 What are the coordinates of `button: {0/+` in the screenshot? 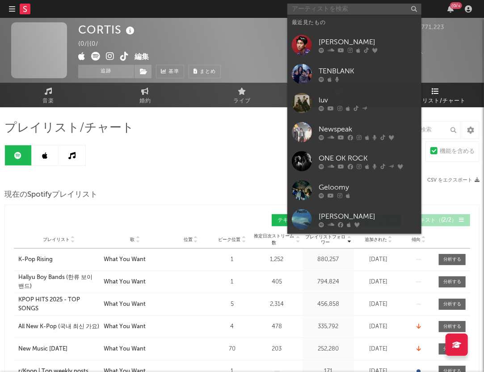 It's located at (451, 9).